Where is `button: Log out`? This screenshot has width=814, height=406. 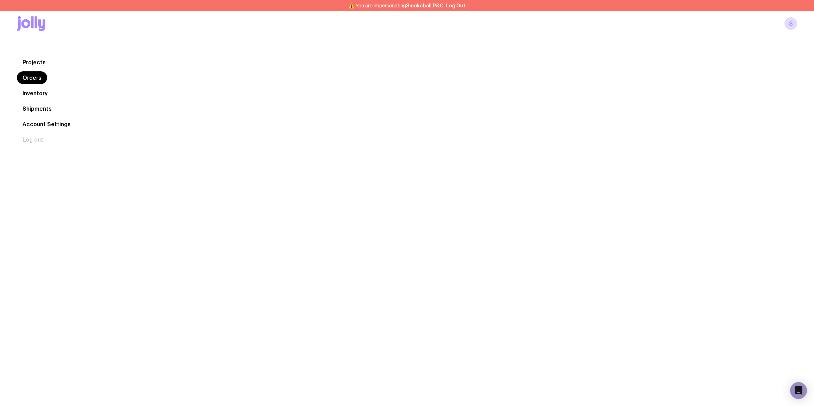
button: Log out is located at coordinates (33, 140).